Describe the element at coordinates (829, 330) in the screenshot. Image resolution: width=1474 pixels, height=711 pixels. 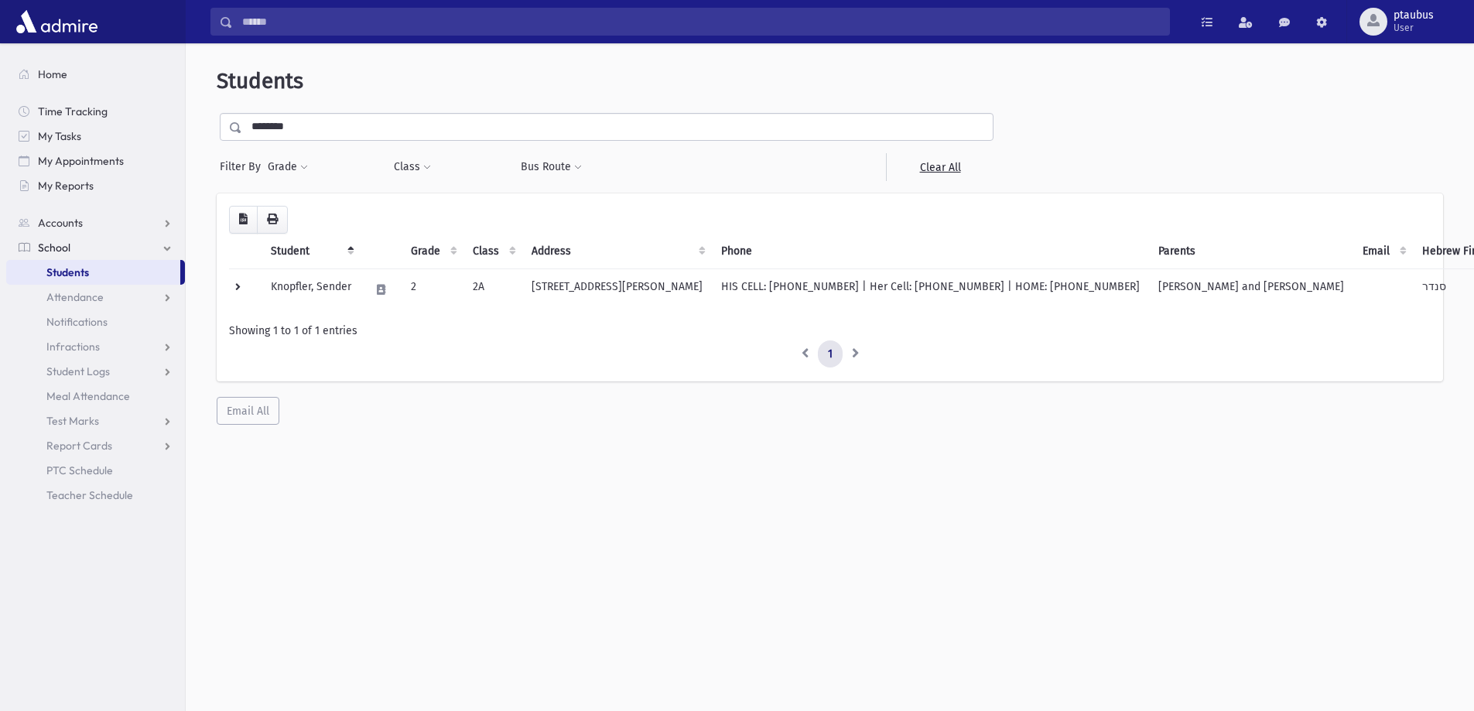
I see `div: Showing 1 to 1 of 1 entries` at that location.